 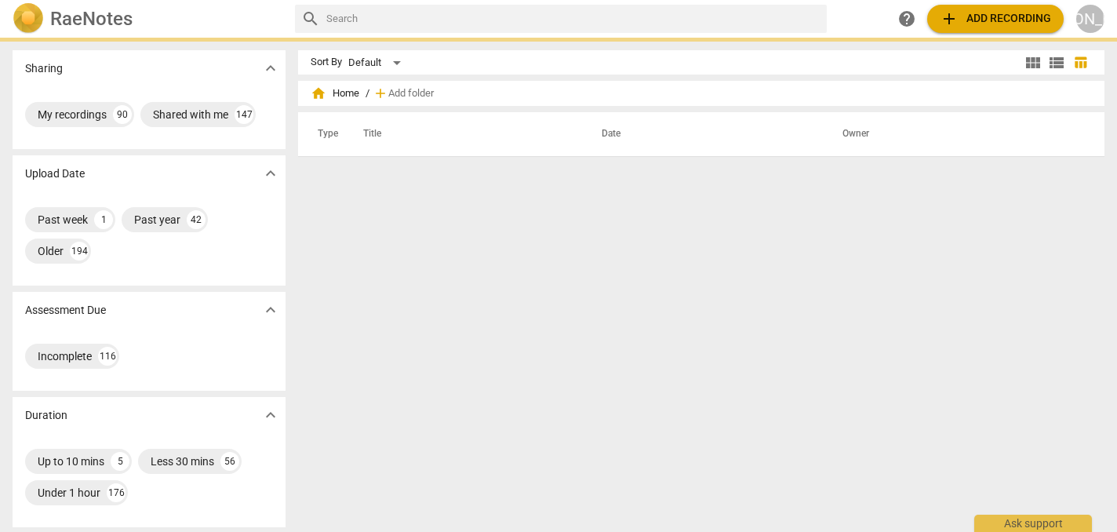 What do you see at coordinates (244, 115) in the screenshot?
I see `div: 147` at bounding box center [244, 115].